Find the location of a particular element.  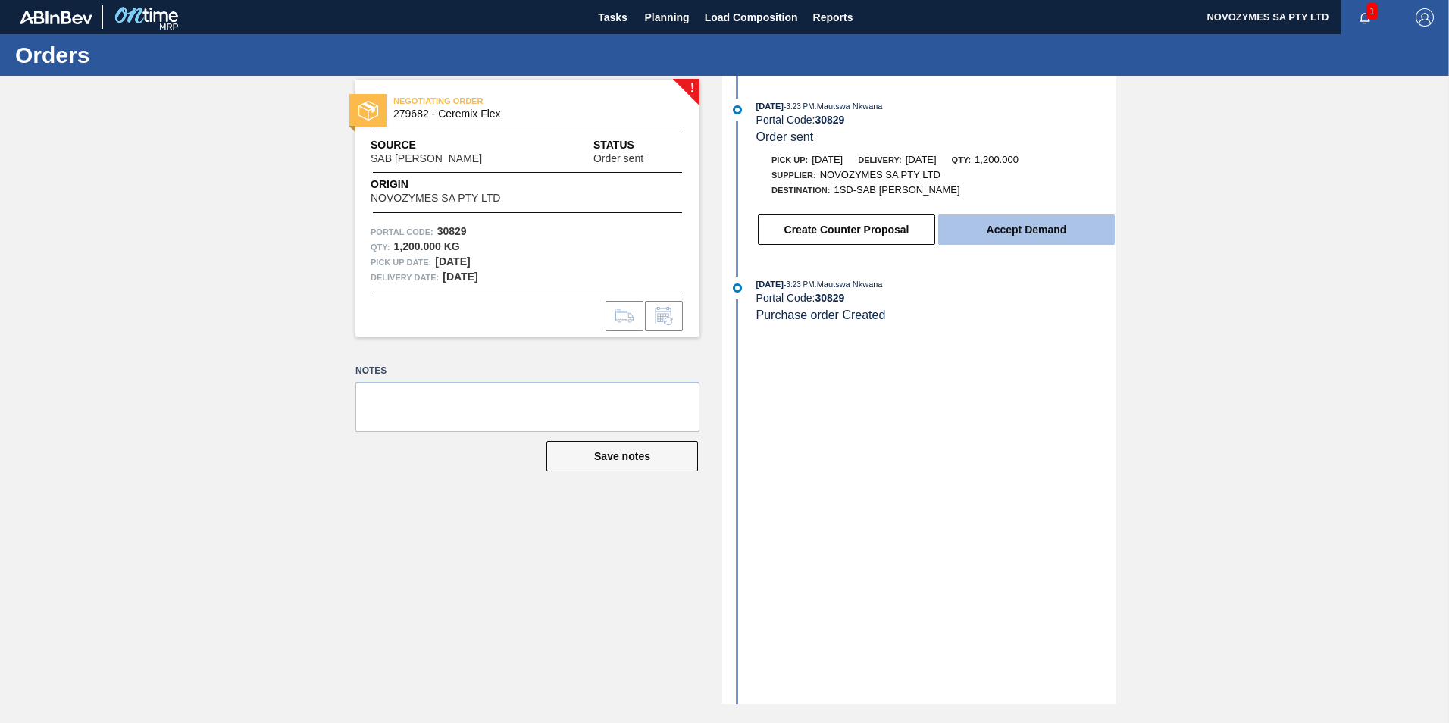

span: Reports is located at coordinates (833, 17).